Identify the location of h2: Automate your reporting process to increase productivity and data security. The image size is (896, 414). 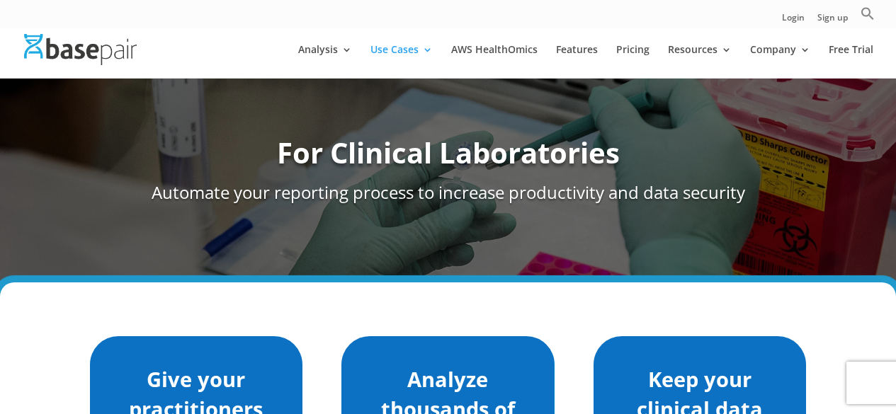
(448, 196).